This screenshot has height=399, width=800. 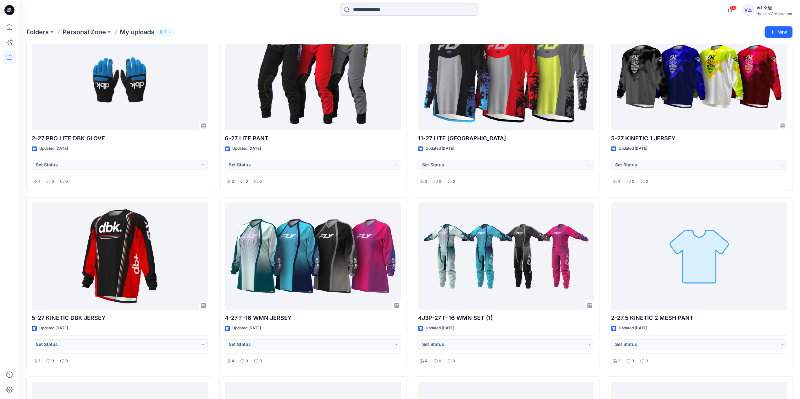 I want to click on p: My uploads, so click(x=137, y=32).